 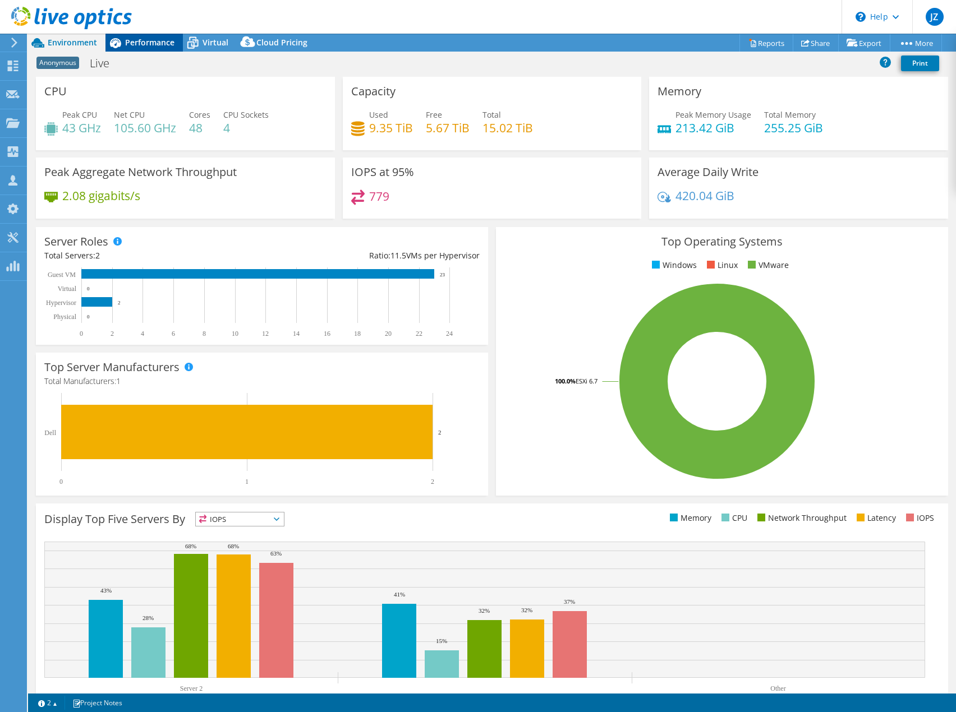 What do you see at coordinates (419, 334) in the screenshot?
I see `text: 22` at bounding box center [419, 334].